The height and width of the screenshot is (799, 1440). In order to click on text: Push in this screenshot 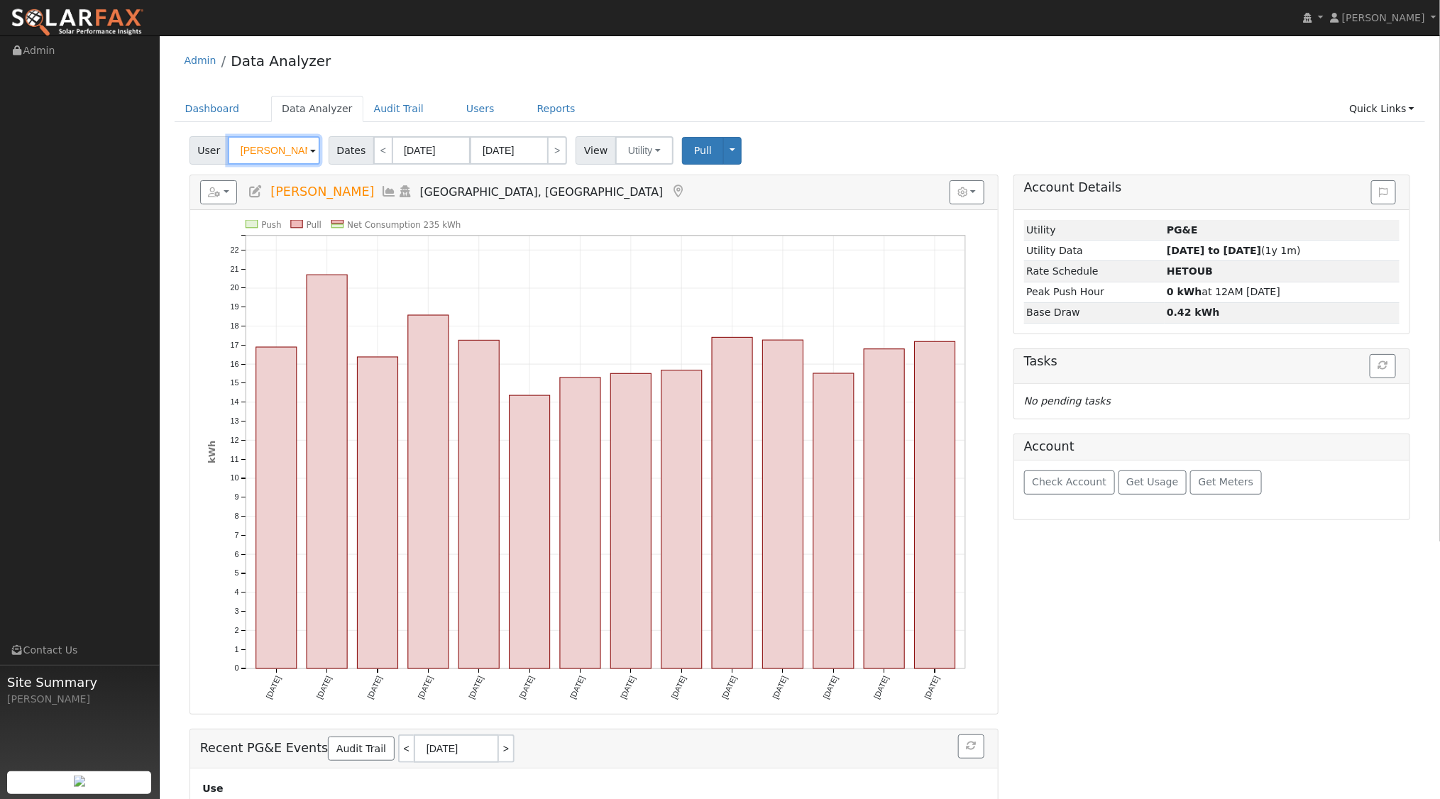, I will do `click(271, 225)`.